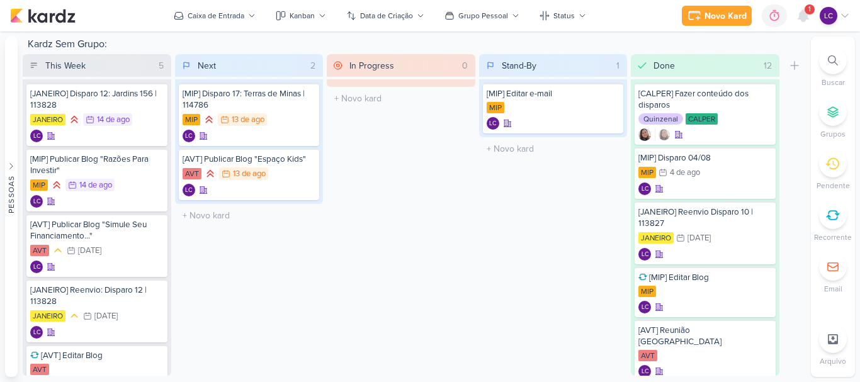  Describe the element at coordinates (833, 134) in the screenshot. I see `p: Grupos` at that location.